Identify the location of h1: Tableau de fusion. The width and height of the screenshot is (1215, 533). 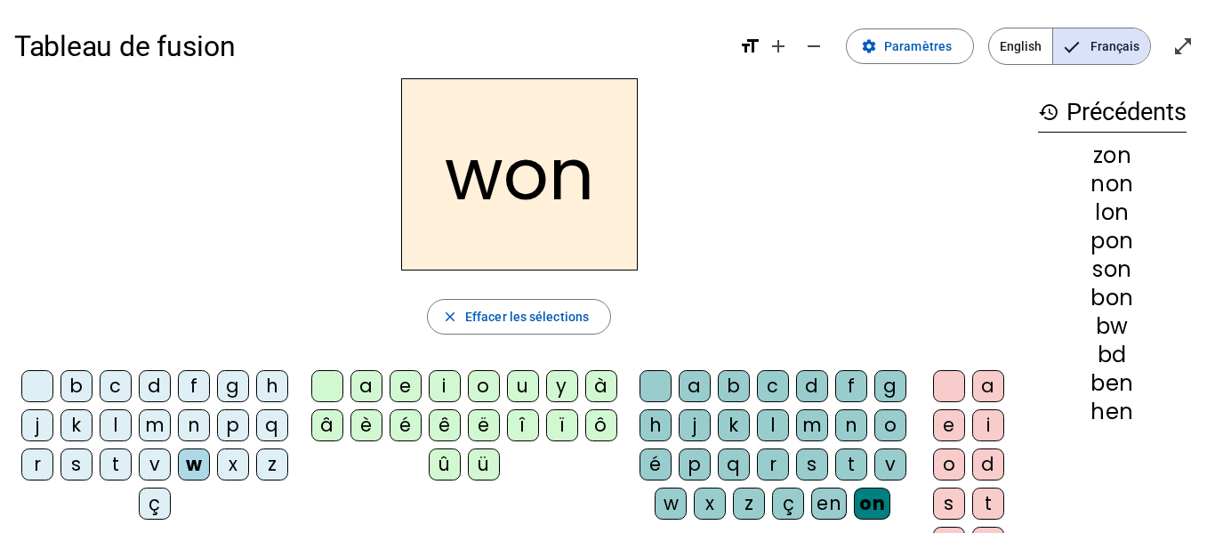
(369, 46).